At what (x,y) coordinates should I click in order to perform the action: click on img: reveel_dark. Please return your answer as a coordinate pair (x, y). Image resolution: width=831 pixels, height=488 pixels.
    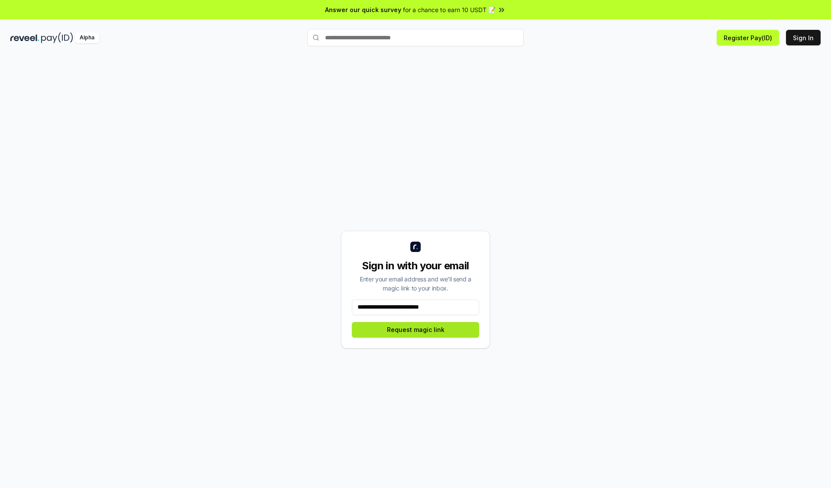
    Looking at the image, I should click on (25, 38).